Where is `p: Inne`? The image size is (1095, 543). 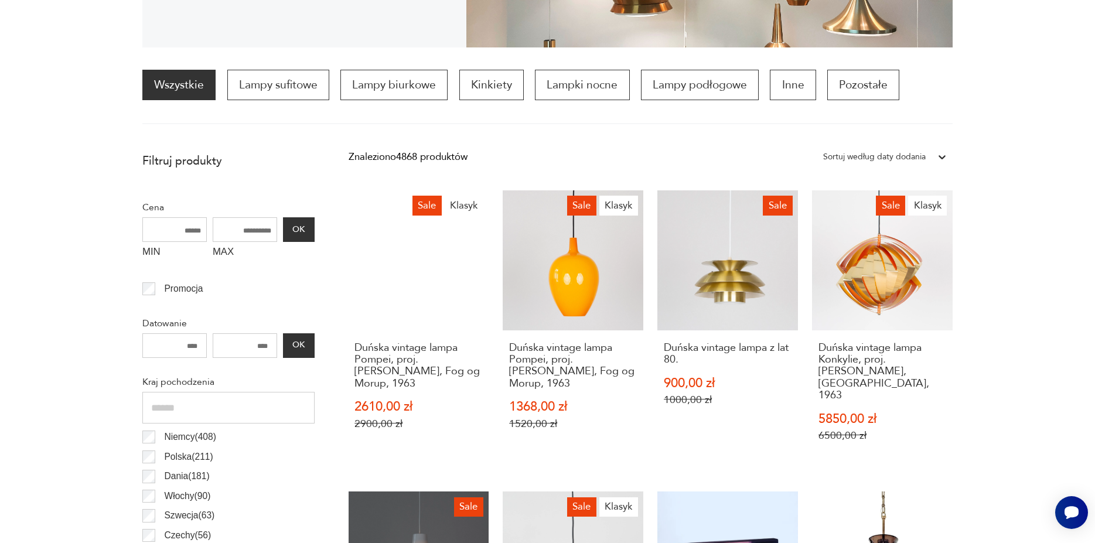 p: Inne is located at coordinates (792, 85).